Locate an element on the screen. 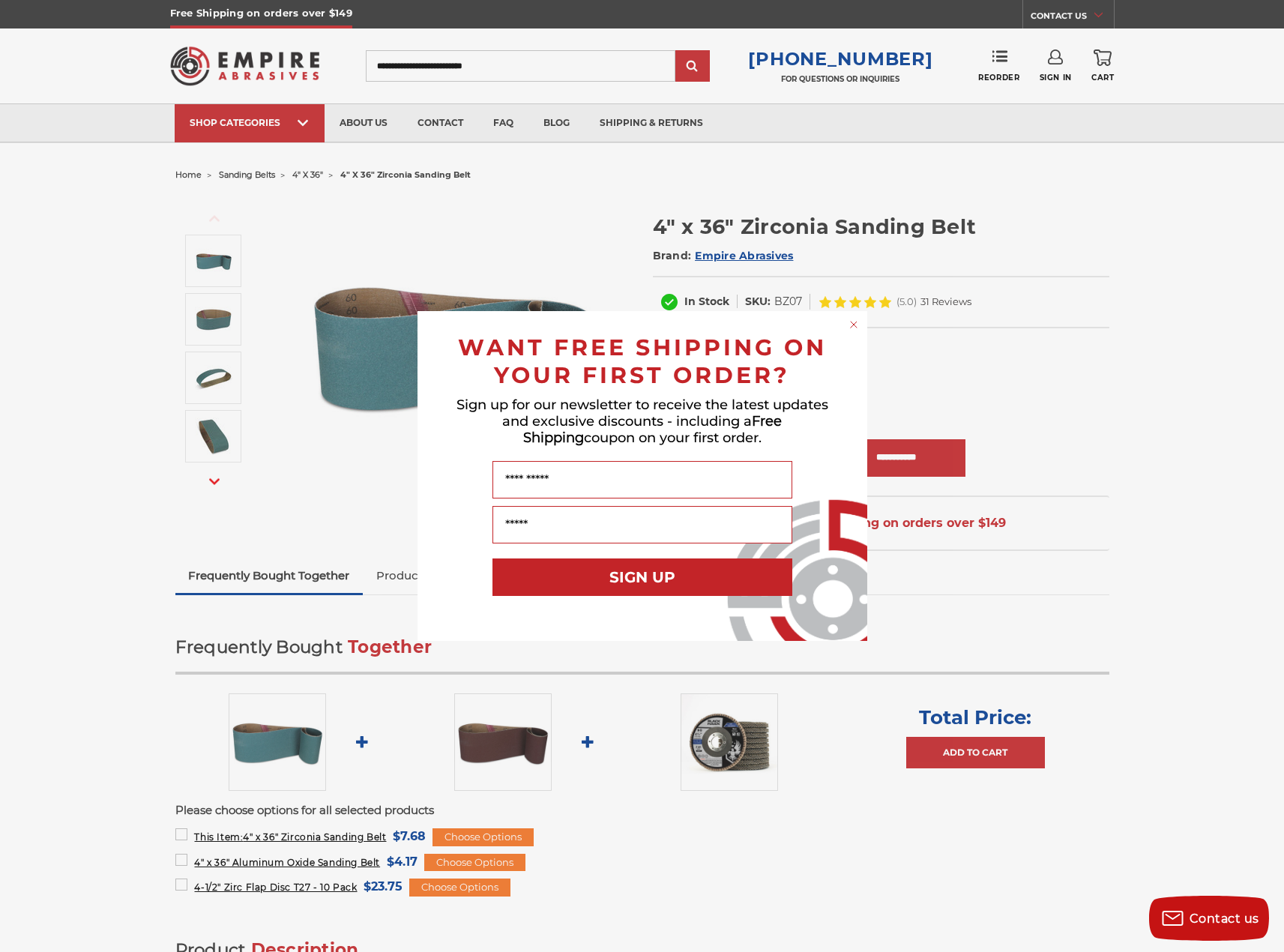 The height and width of the screenshot is (952, 1284). button: Close dialog is located at coordinates (854, 324).